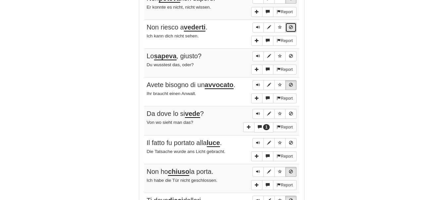  I want to click on span: Avete bisogno di un ., so click(191, 85).